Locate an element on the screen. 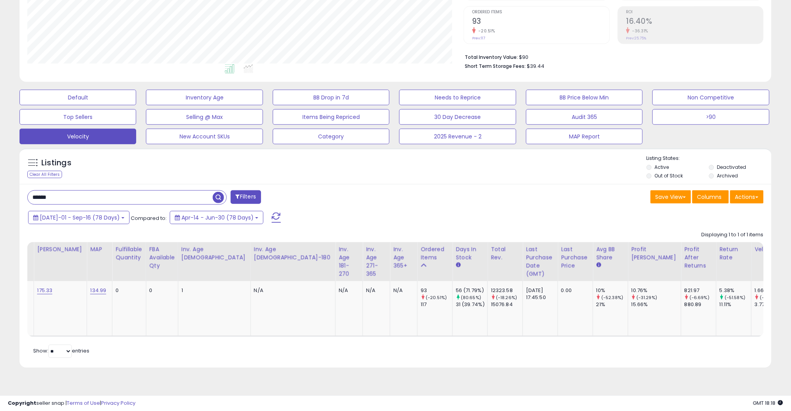 The height and width of the screenshot is (411, 791). small: Prev: 117 is located at coordinates (478, 38).